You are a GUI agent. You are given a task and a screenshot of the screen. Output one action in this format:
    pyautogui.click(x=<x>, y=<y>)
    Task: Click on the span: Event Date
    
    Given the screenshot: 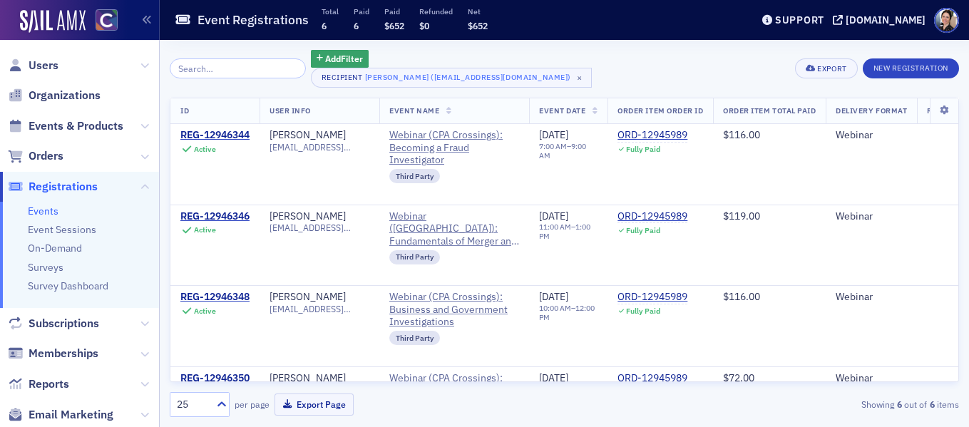 What is the action you would take?
    pyautogui.click(x=562, y=111)
    